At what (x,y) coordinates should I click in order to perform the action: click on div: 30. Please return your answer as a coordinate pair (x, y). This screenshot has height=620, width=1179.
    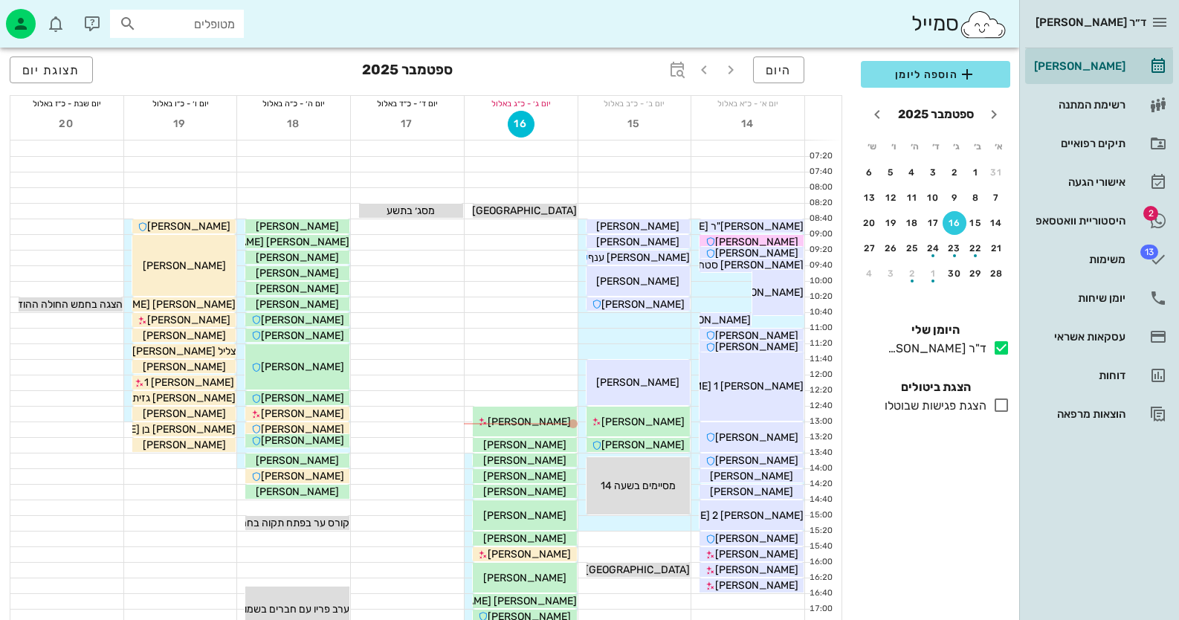
    Looking at the image, I should click on (955, 274).